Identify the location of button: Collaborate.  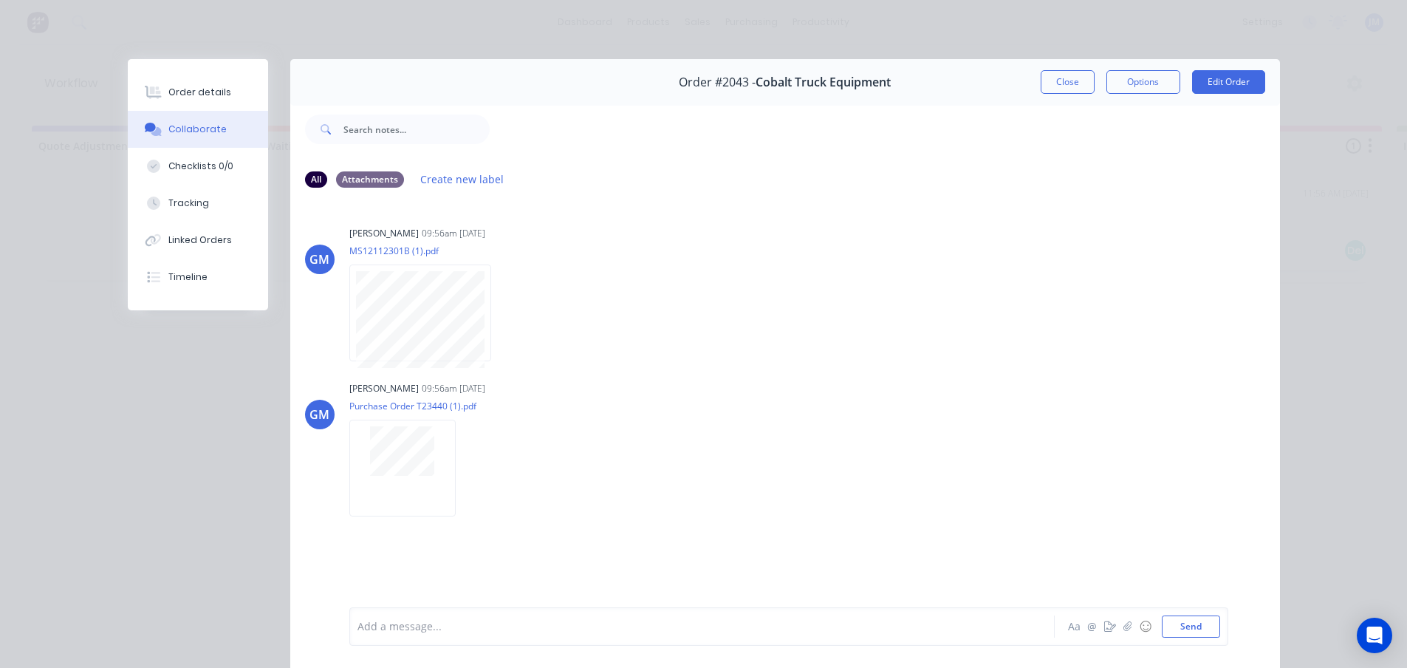
(198, 129).